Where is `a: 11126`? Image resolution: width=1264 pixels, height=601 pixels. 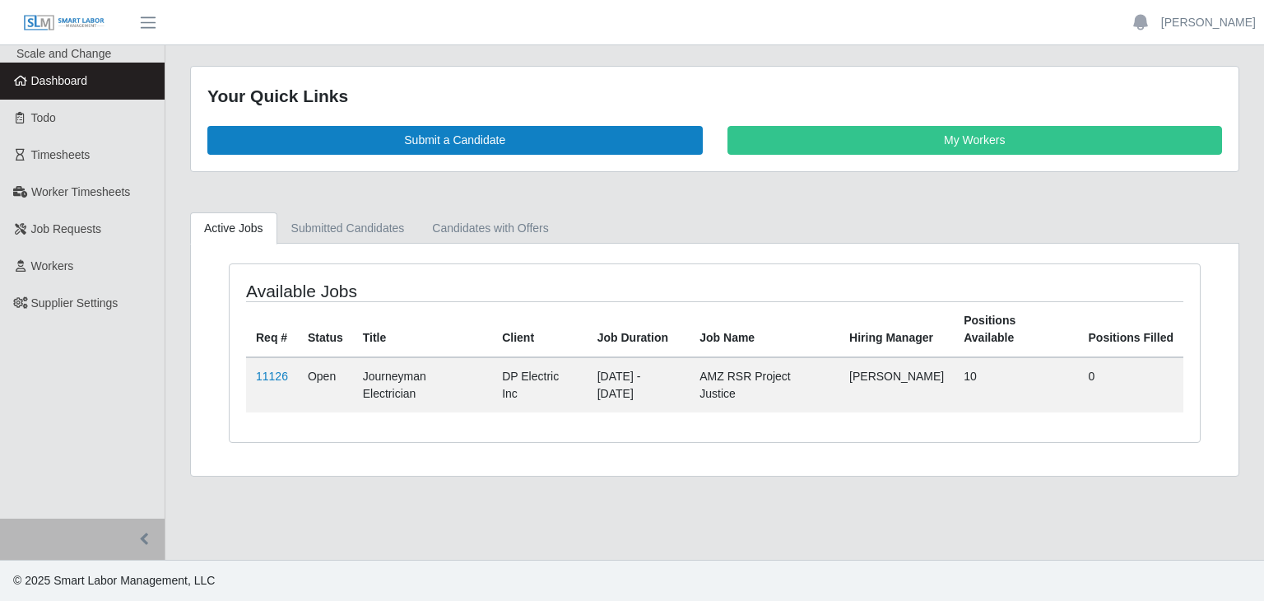
a: 11126 is located at coordinates (272, 376).